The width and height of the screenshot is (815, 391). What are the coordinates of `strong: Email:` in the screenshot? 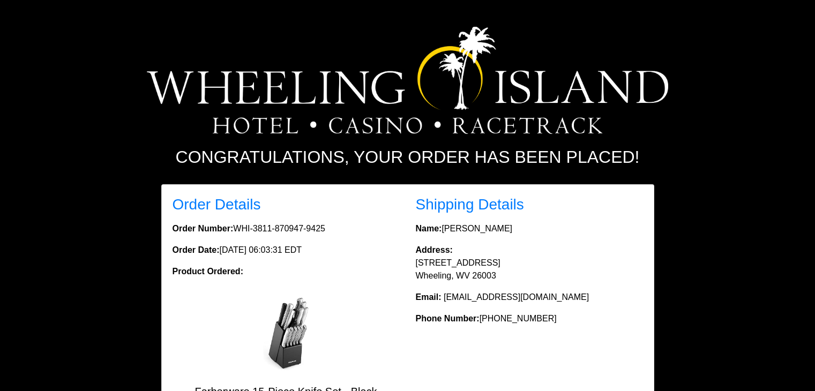 It's located at (429, 297).